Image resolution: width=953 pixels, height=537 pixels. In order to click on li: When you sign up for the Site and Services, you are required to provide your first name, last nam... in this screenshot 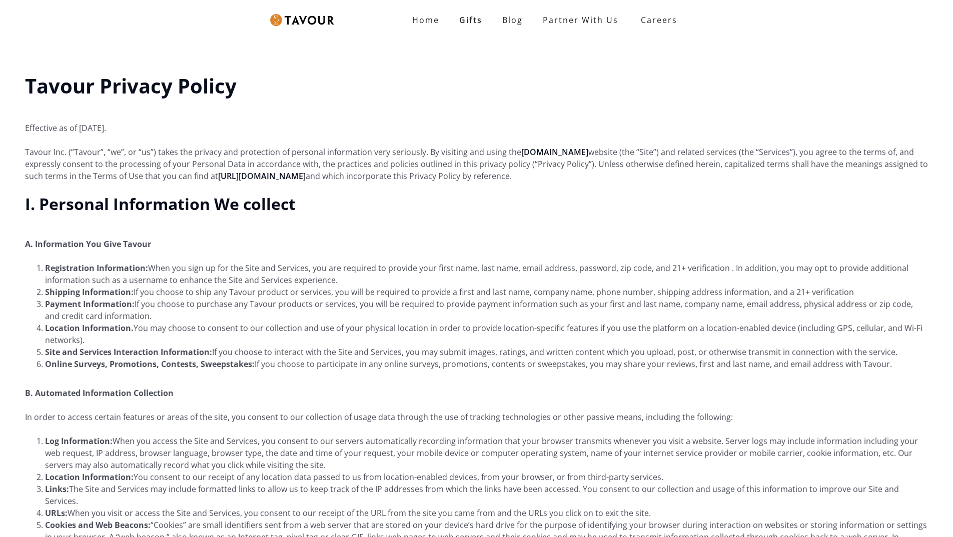, I will do `click(486, 274)`.